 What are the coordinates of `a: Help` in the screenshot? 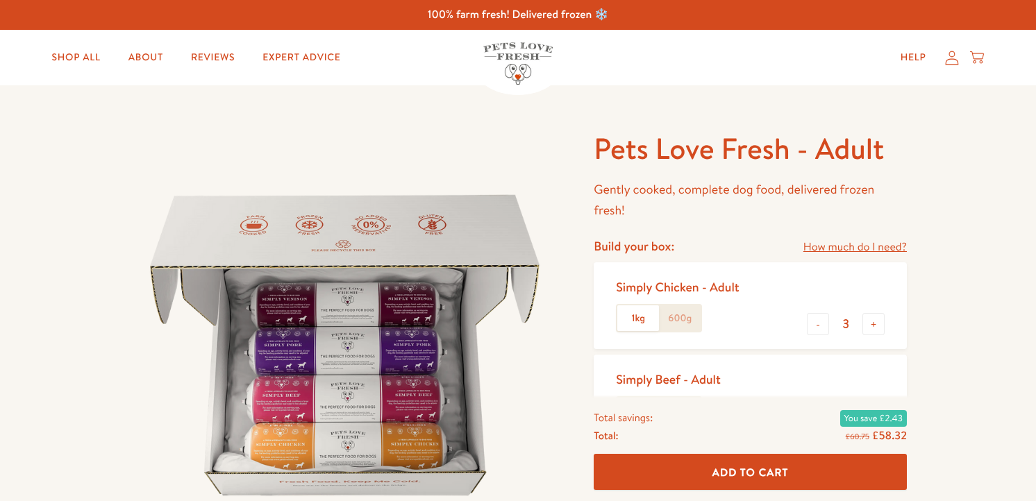 It's located at (913, 58).